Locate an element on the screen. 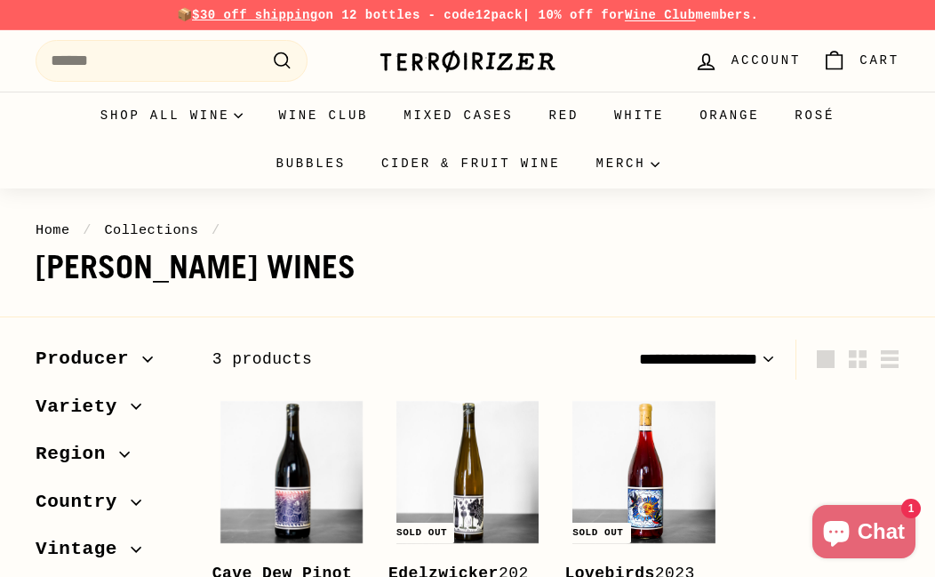 The width and height of the screenshot is (935, 577). a: Red is located at coordinates (564, 116).